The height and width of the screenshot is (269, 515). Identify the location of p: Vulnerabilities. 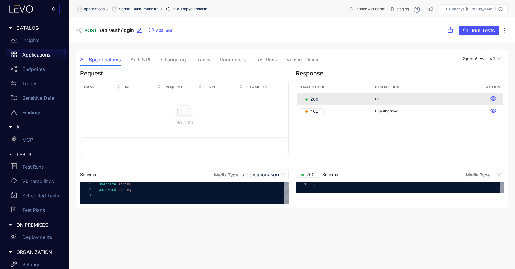
(38, 182).